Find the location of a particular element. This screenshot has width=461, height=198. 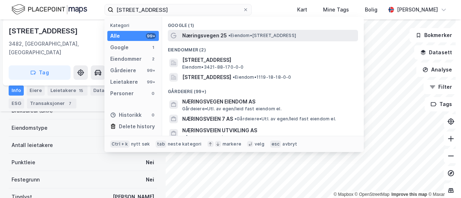

div: 1 is located at coordinates (153, 47).